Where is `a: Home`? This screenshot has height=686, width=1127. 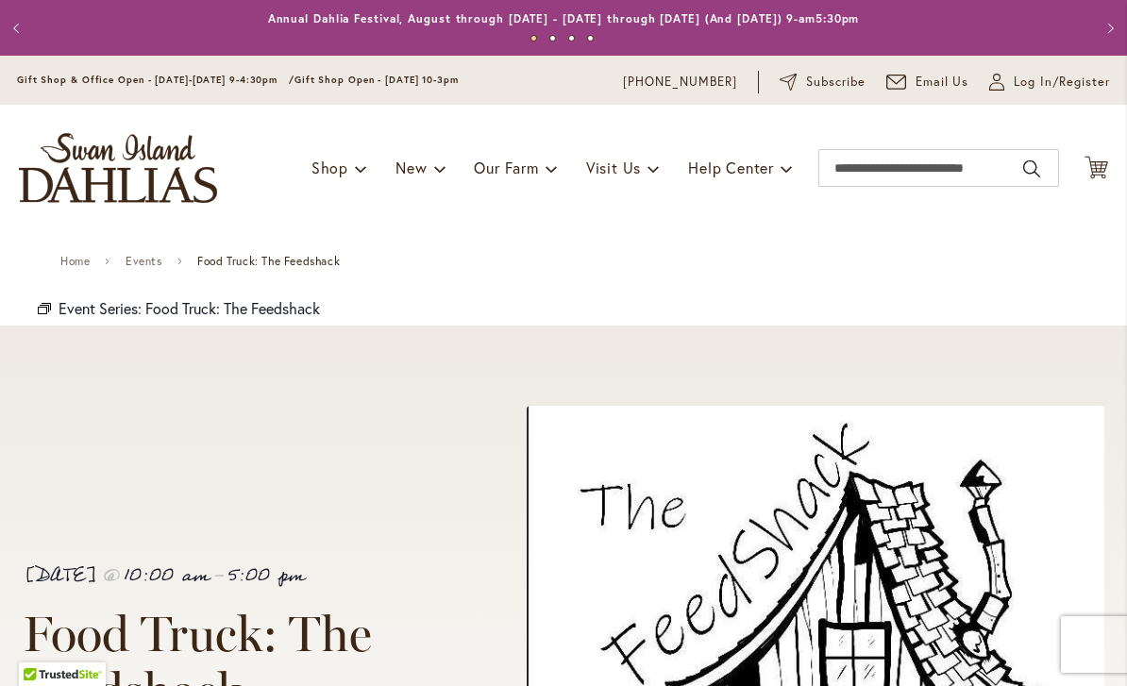
a: Home is located at coordinates (75, 261).